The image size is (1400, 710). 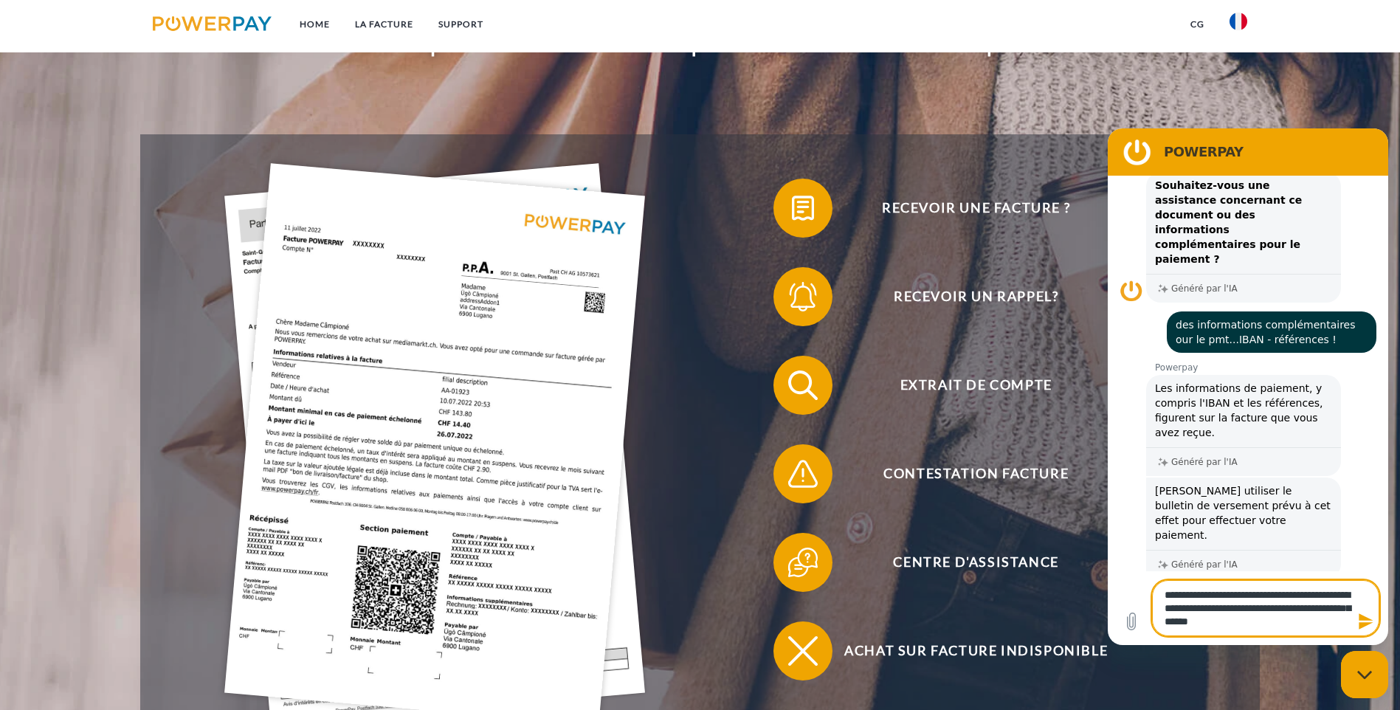 What do you see at coordinates (965, 385) in the screenshot?
I see `a: Extrait de compte` at bounding box center [965, 385].